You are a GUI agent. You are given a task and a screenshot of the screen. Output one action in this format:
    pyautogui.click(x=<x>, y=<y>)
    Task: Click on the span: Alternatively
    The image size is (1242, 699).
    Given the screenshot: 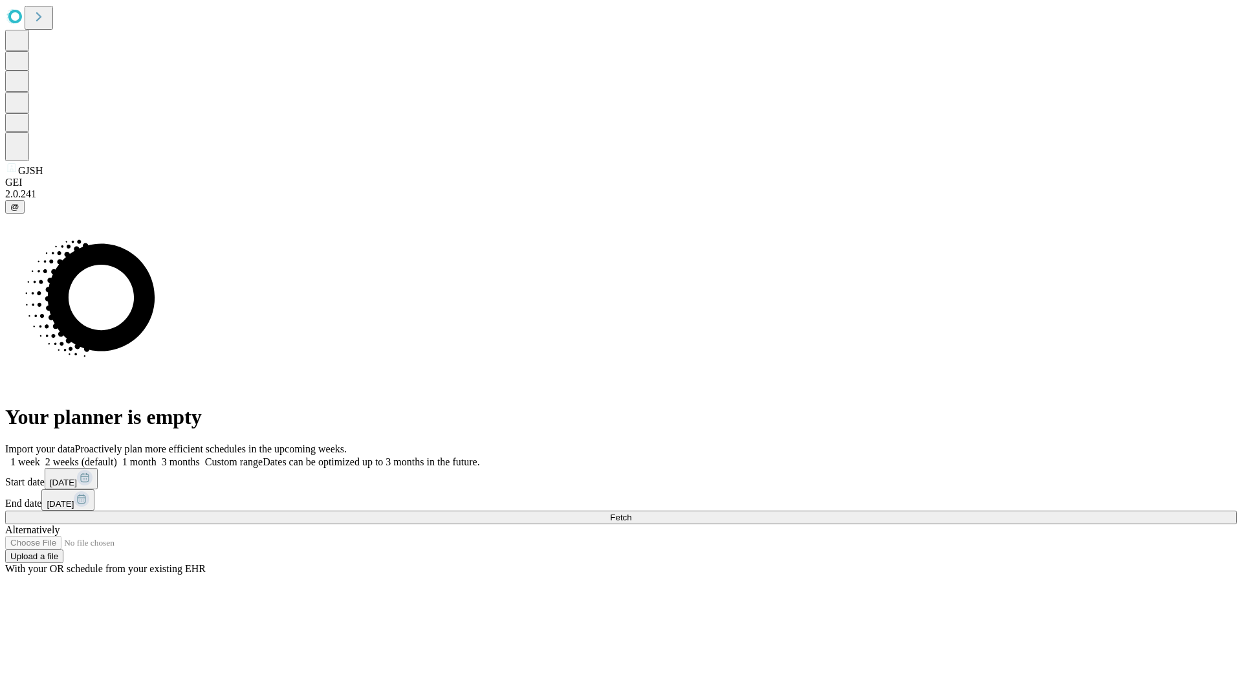 What is the action you would take?
    pyautogui.click(x=32, y=529)
    